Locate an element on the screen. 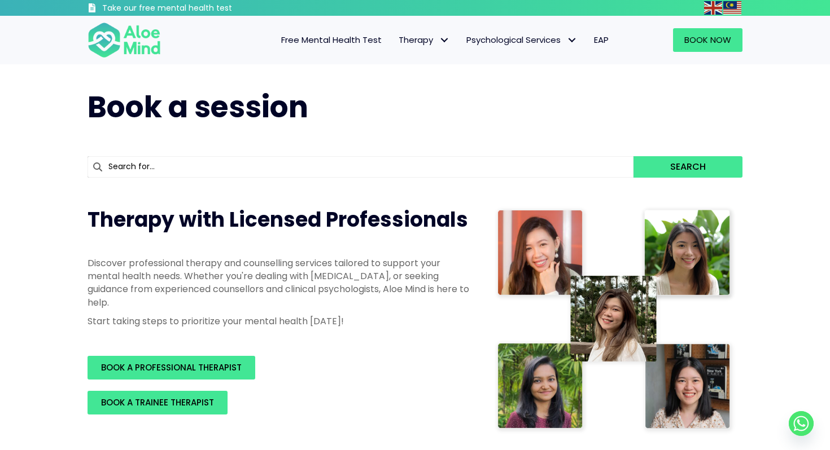 The height and width of the screenshot is (450, 830). img: en is located at coordinates (713, 8).